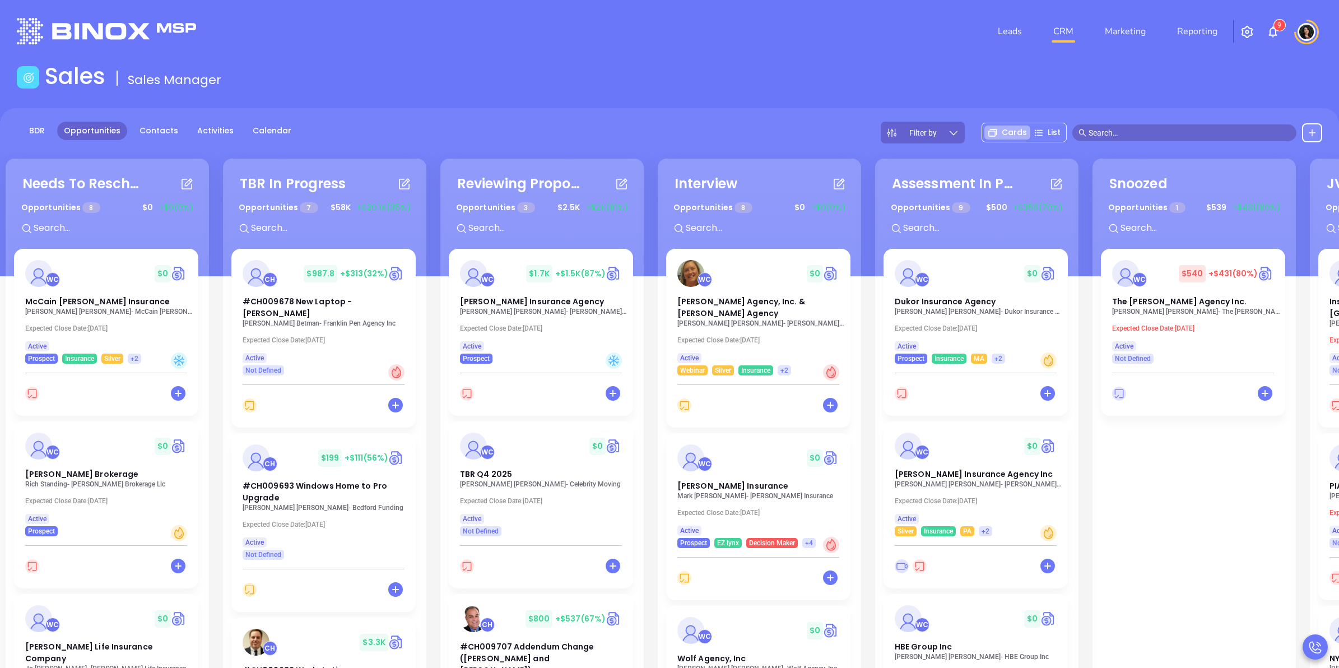 The image size is (1339, 668). Describe the element at coordinates (309, 207) in the screenshot. I see `span: 7` at that location.